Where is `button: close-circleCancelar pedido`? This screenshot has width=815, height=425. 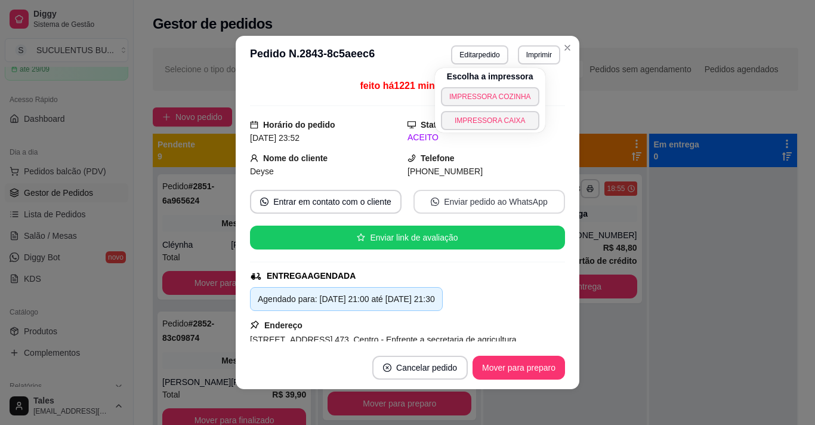 button: close-circleCancelar pedido is located at coordinates (420, 367).